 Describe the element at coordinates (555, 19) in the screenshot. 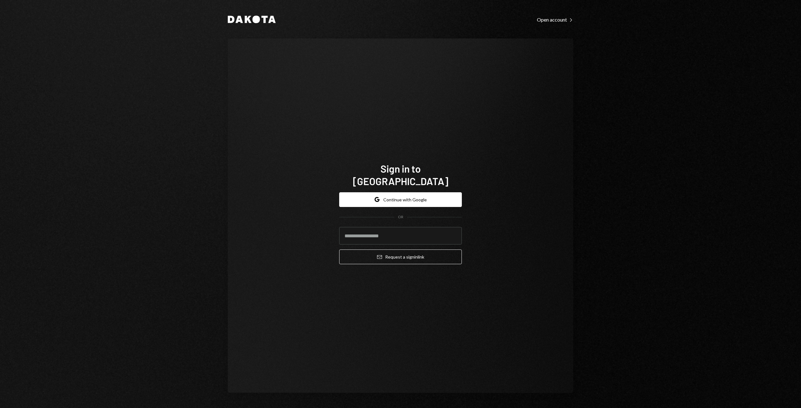

I see `a: Open account` at that location.